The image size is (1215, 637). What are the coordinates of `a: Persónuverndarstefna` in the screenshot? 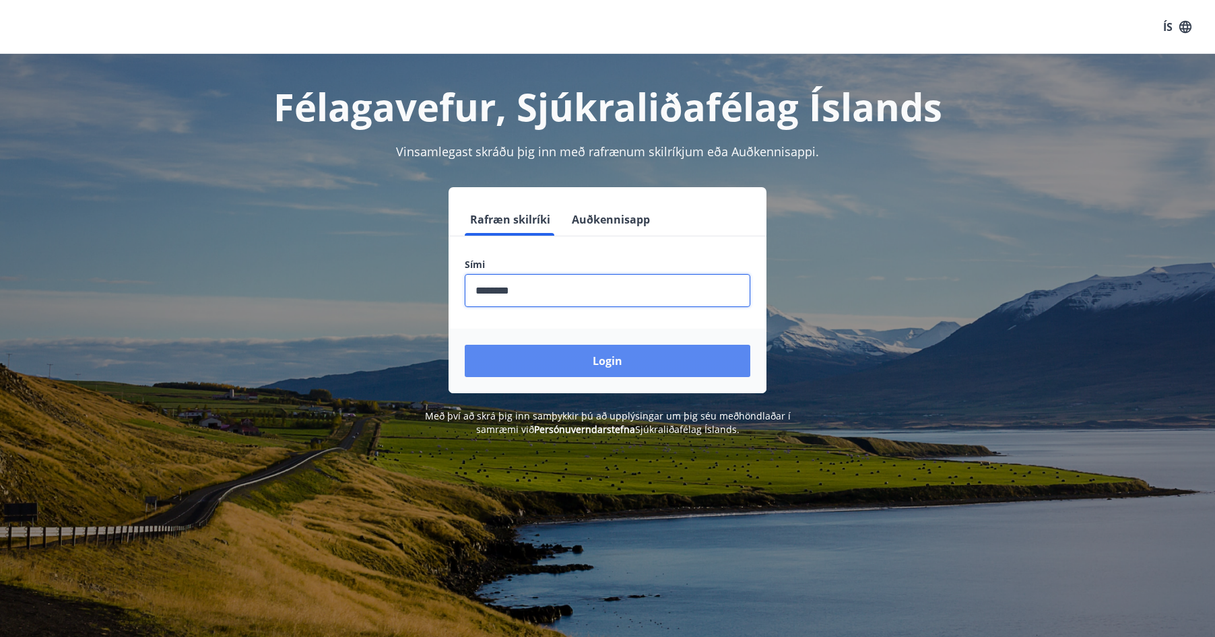 It's located at (585, 429).